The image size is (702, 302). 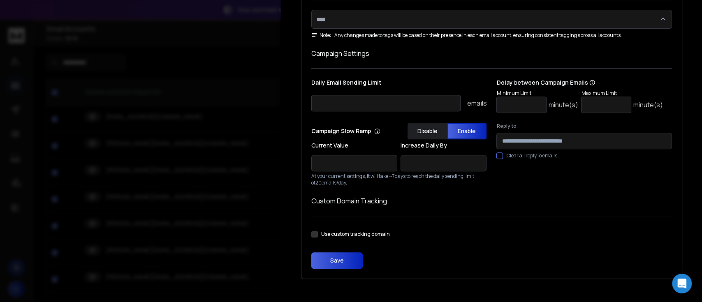 What do you see at coordinates (491, 201) in the screenshot?
I see `h1: Custom Domain Tracking` at bounding box center [491, 201].